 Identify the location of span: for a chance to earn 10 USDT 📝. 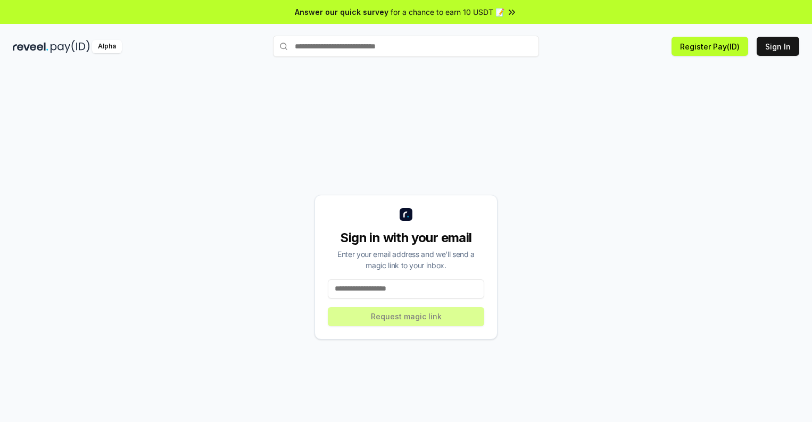
(448, 12).